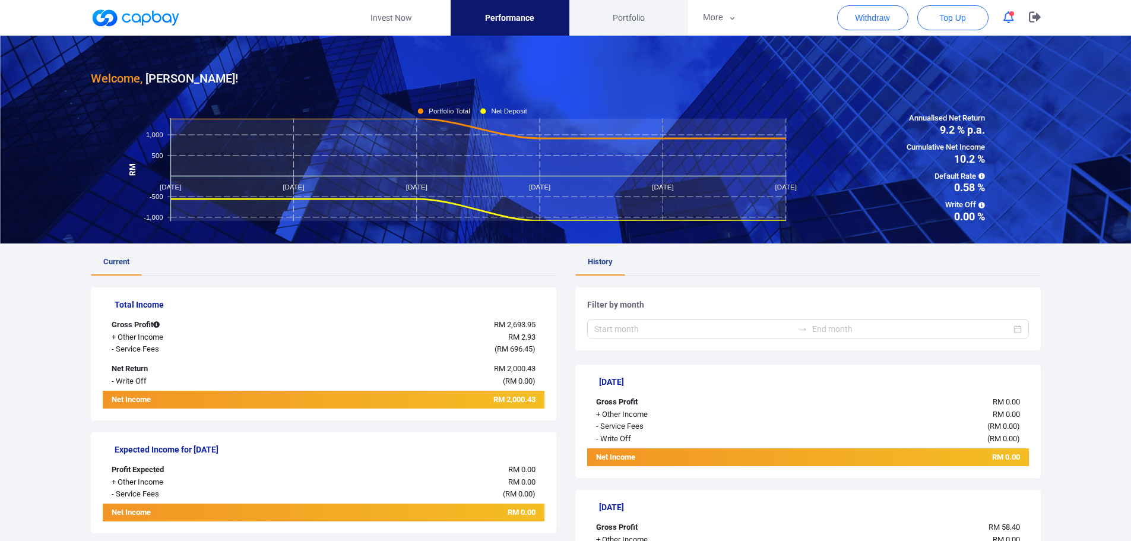 The height and width of the screenshot is (541, 1131). Describe the element at coordinates (911, 329) in the screenshot. I see `input: End month` at that location.